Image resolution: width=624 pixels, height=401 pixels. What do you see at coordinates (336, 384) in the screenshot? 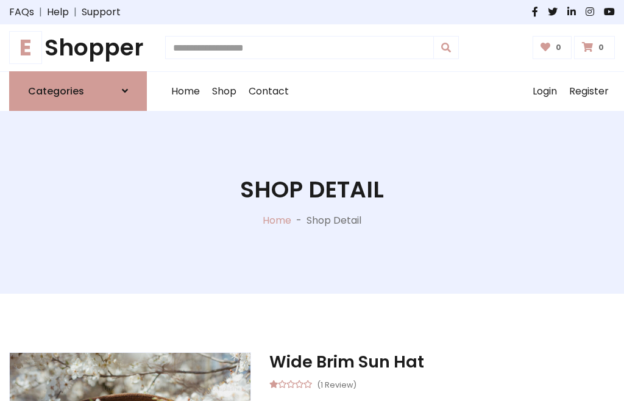
I see `small: (1 Review)` at bounding box center [336, 384].